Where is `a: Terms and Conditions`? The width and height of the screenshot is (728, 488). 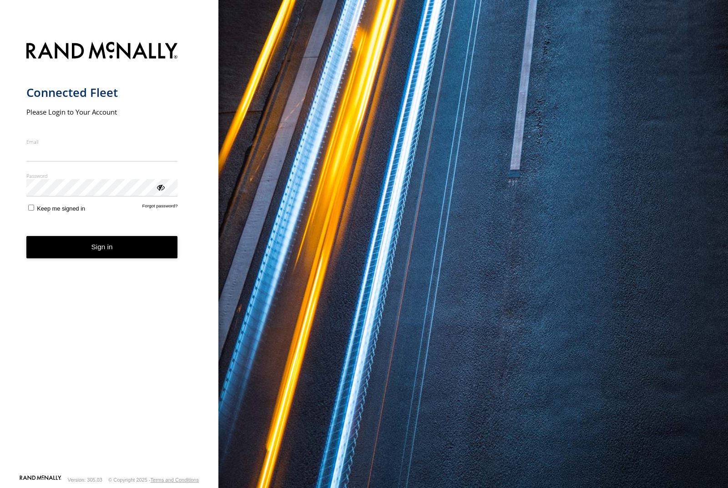
a: Terms and Conditions is located at coordinates (175, 480).